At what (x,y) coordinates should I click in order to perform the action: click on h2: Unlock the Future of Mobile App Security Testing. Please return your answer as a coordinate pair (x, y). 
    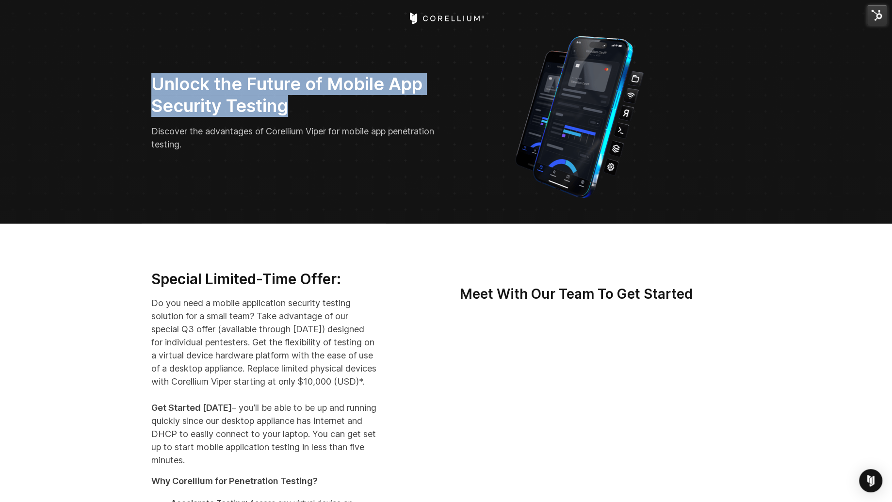
    Looking at the image, I should click on (295, 95).